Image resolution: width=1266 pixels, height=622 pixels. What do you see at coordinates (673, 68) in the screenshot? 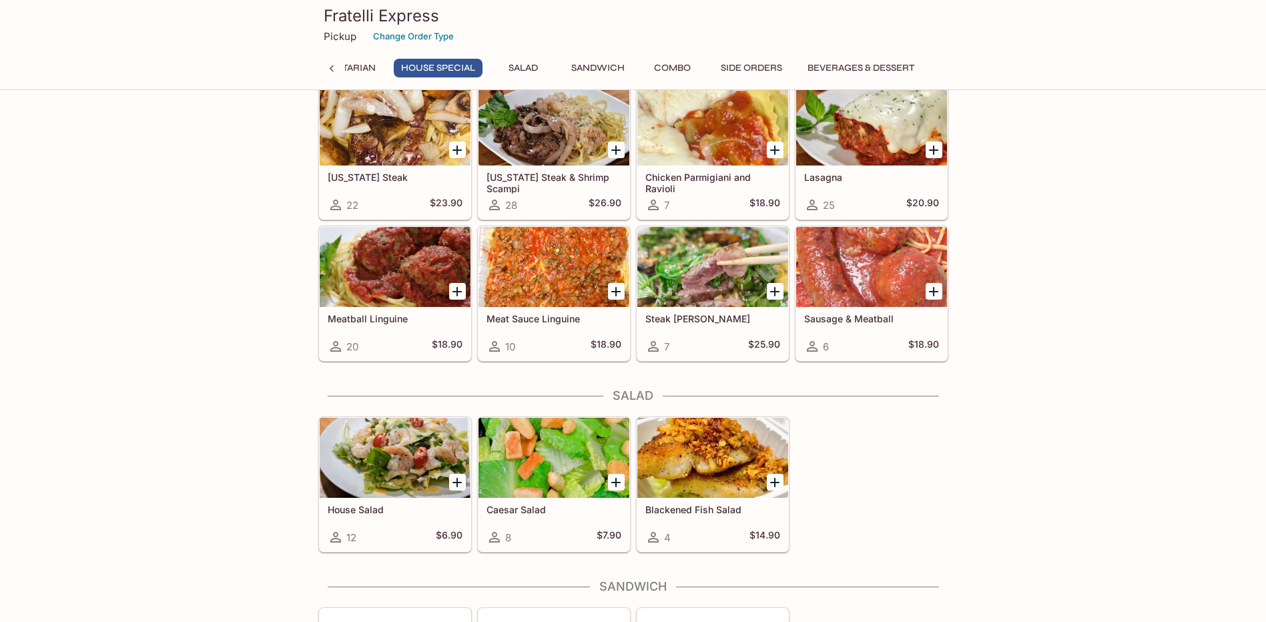
I see `button: Combo` at bounding box center [673, 68].